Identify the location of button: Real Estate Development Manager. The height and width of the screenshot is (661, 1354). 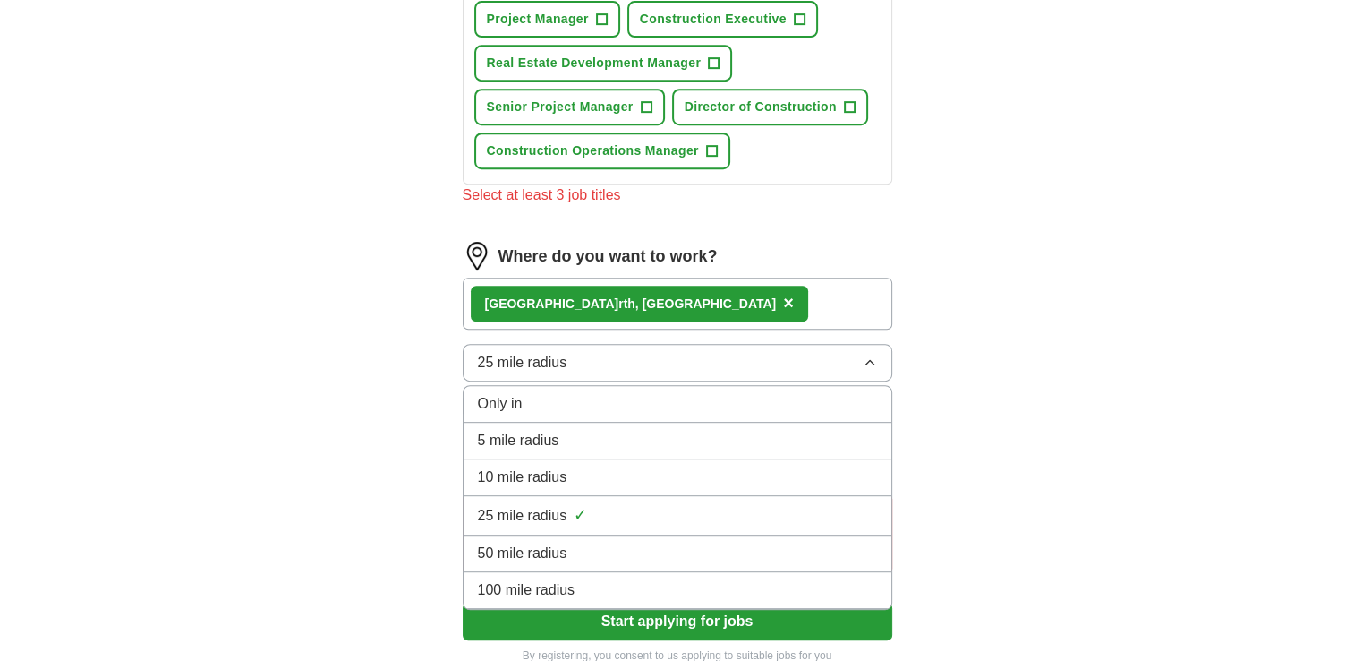
(603, 63).